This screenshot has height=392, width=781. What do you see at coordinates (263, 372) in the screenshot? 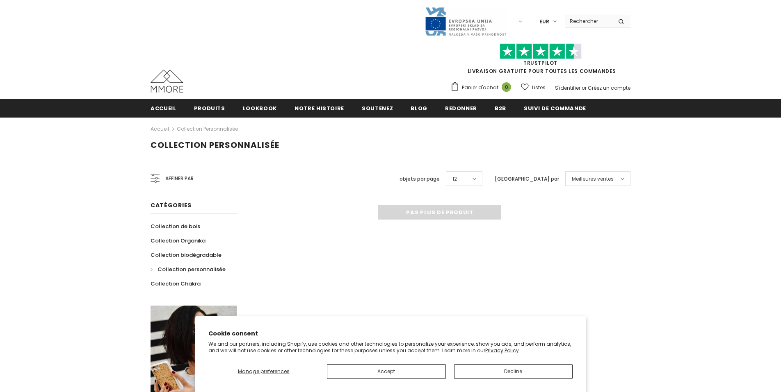
I see `button: Manage preferences` at bounding box center [263, 372].